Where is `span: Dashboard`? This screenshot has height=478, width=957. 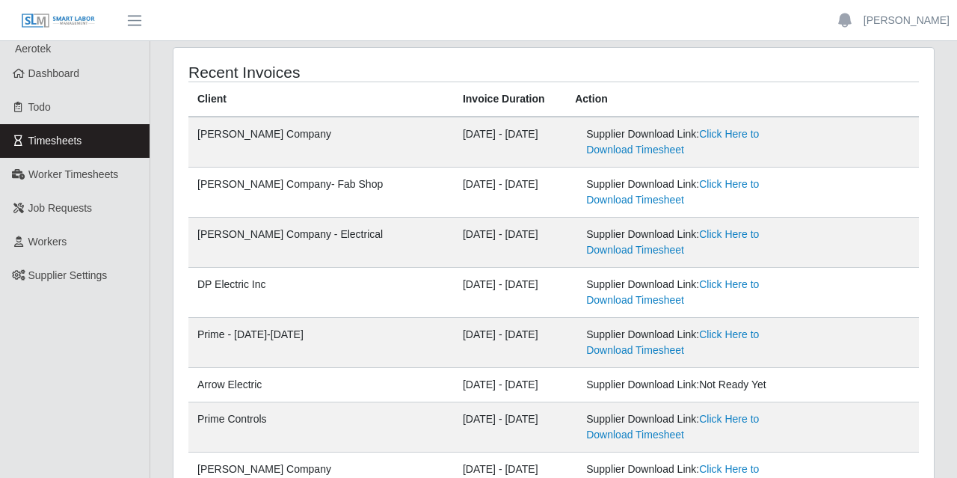
span: Dashboard is located at coordinates (54, 73).